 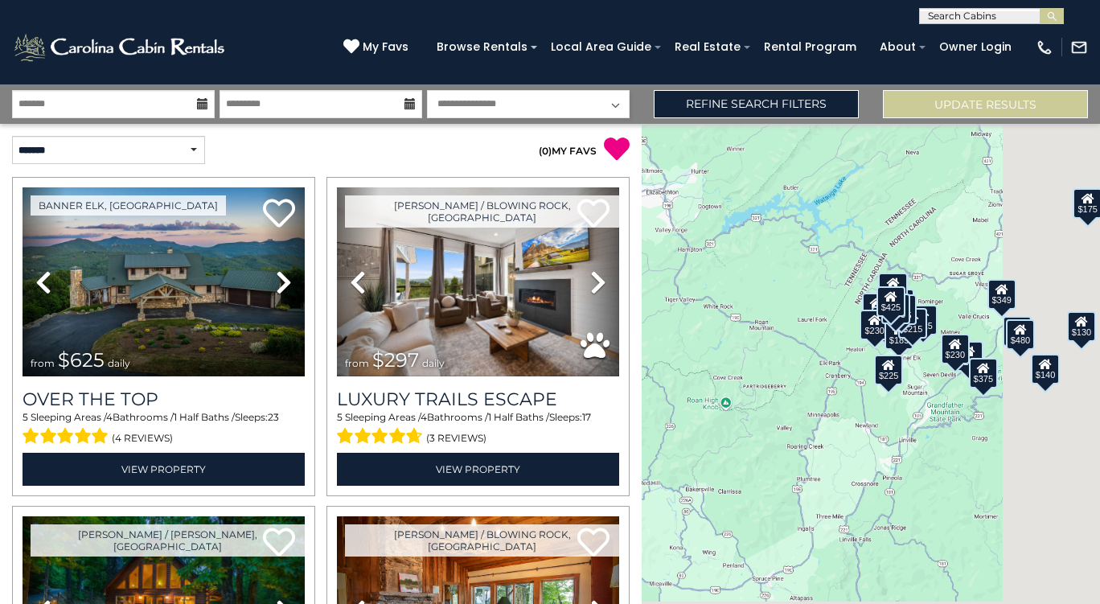 I want to click on div: $349, so click(x=1002, y=294).